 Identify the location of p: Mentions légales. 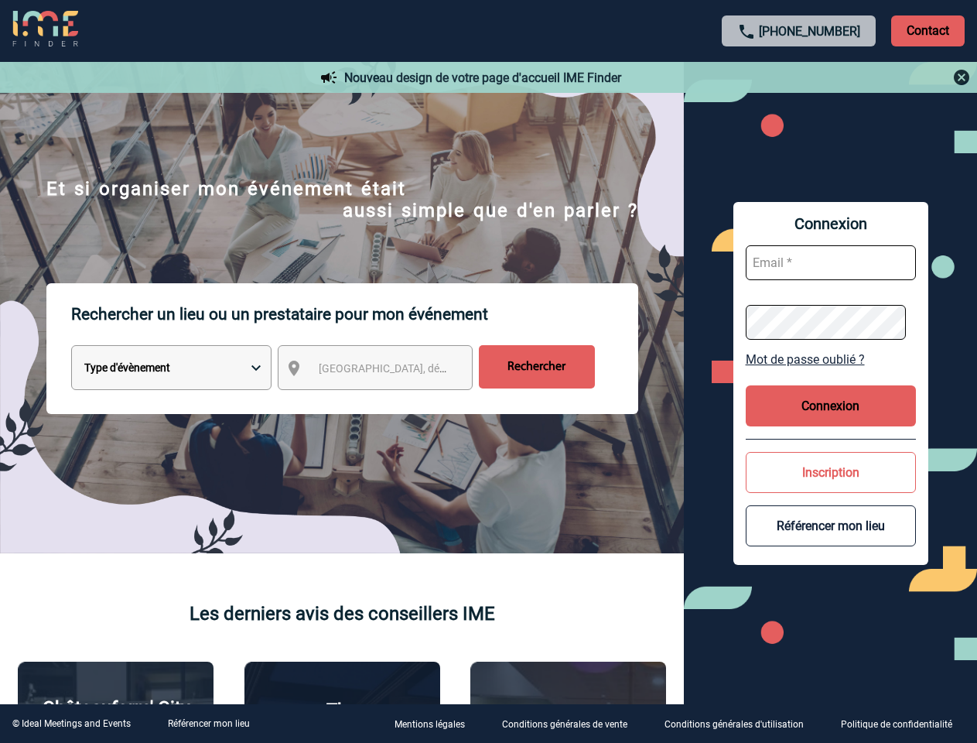
(429, 725).